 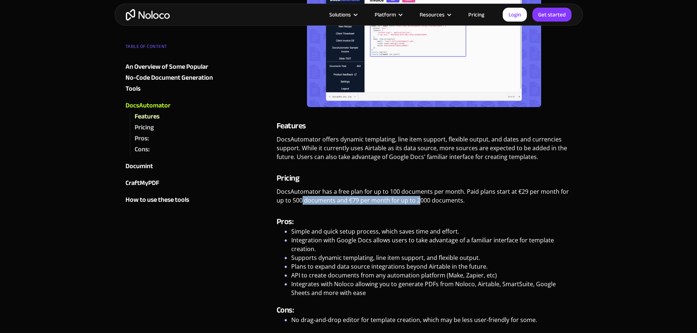 What do you see at coordinates (142, 150) in the screenshot?
I see `div: Cons:` at bounding box center [142, 150].